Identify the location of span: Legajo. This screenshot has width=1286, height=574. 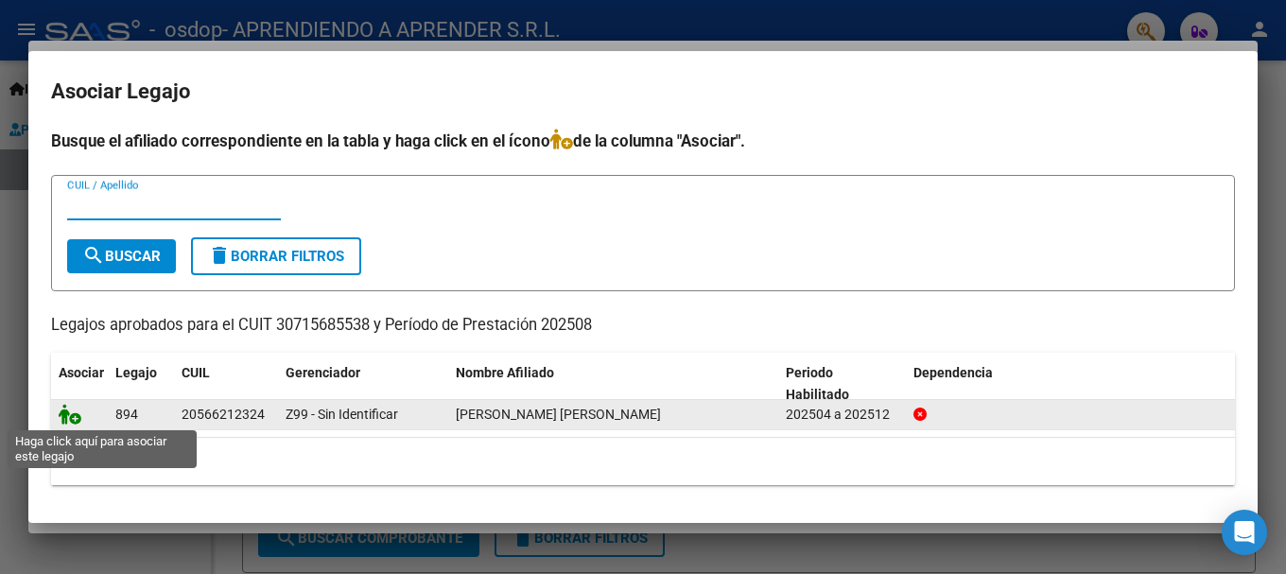
(136, 373).